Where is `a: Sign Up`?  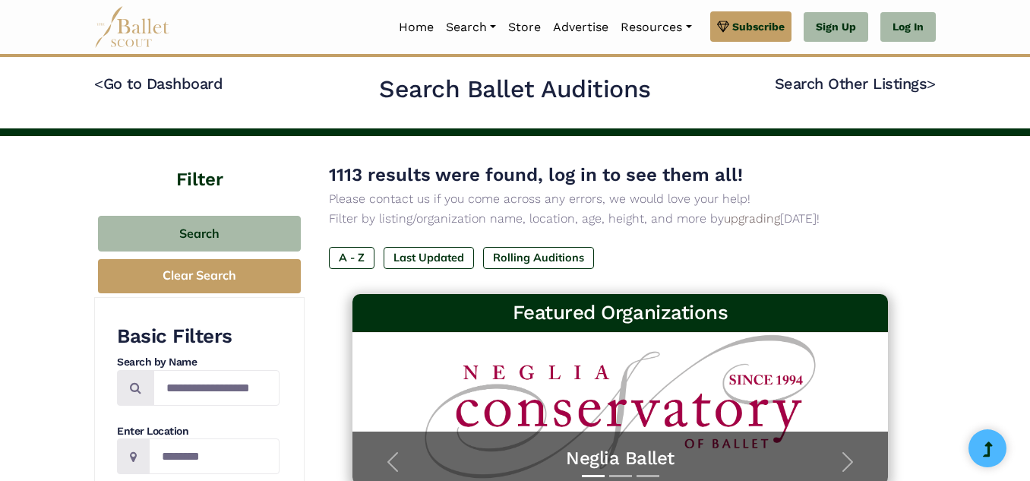 a: Sign Up is located at coordinates (836, 27).